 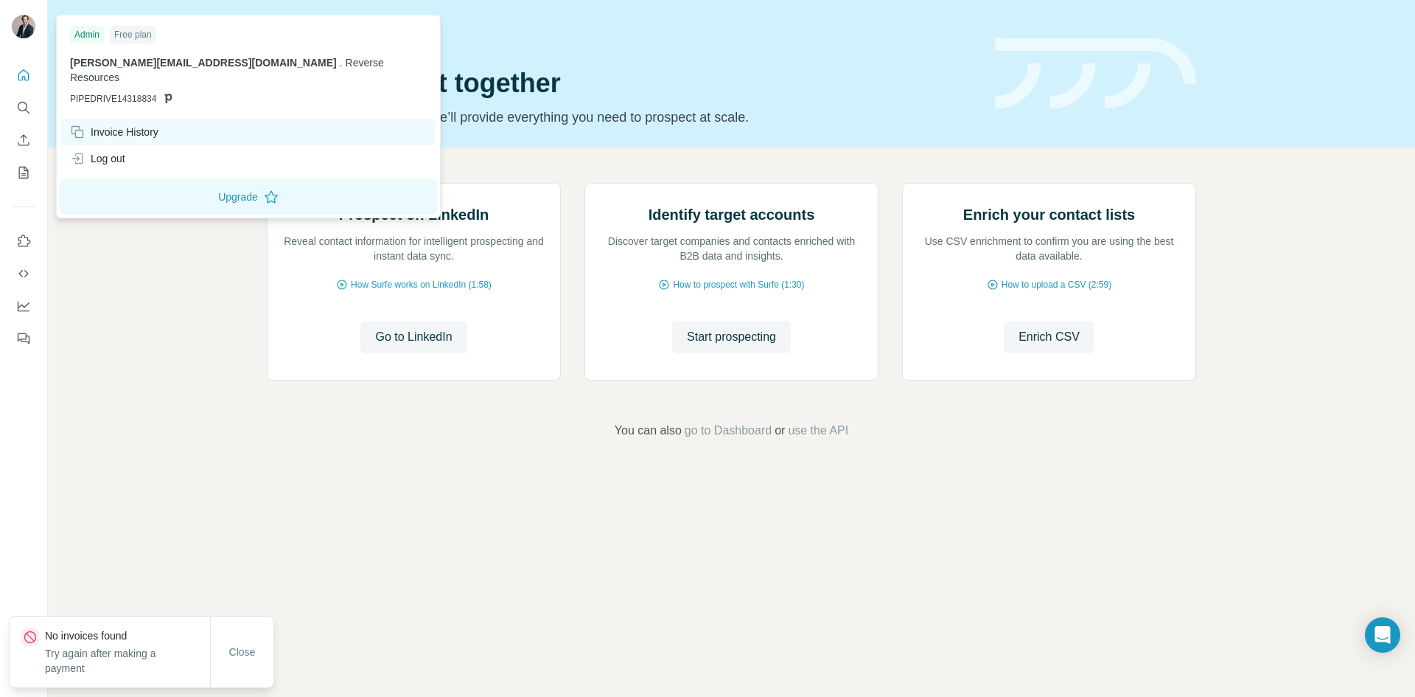 What do you see at coordinates (87, 35) in the screenshot?
I see `div: Admin` at bounding box center [87, 35].